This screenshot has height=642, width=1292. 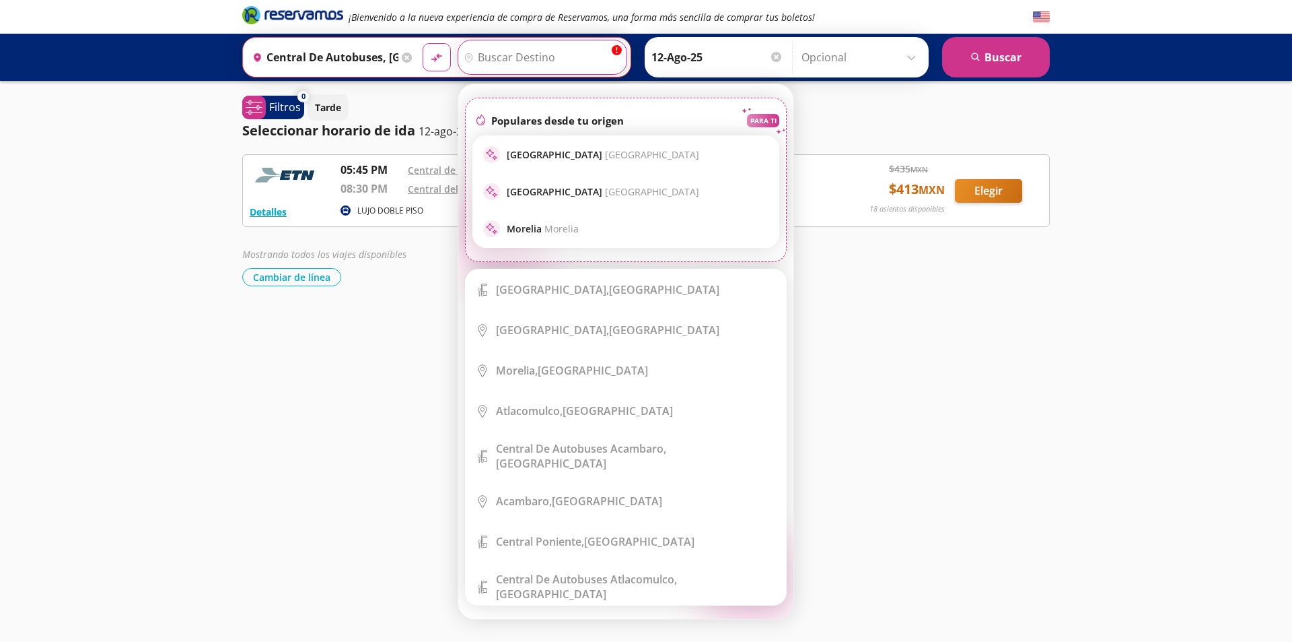 I want to click on button: Buscar, so click(x=996, y=57).